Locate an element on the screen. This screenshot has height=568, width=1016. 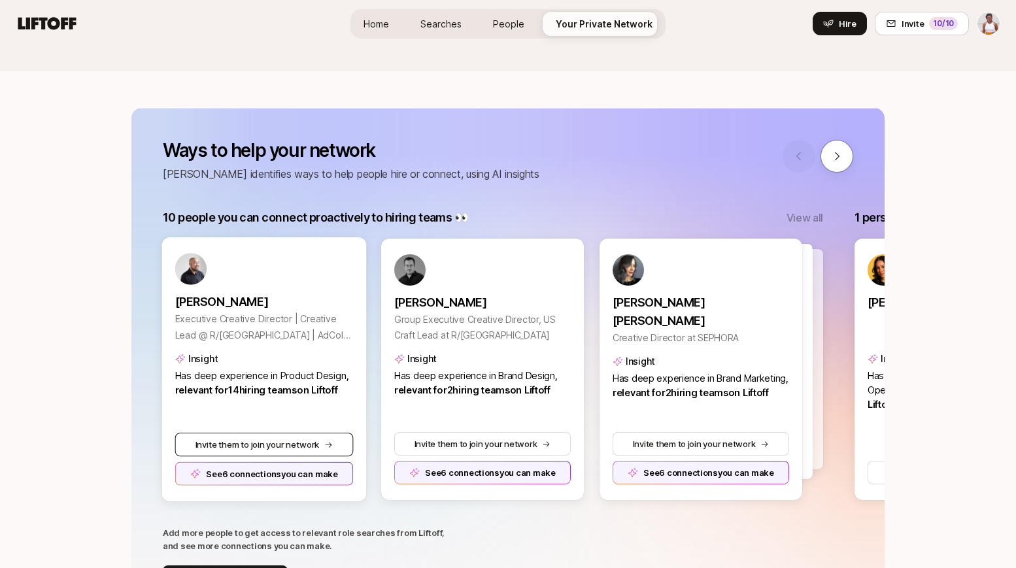
a: People is located at coordinates (509, 24).